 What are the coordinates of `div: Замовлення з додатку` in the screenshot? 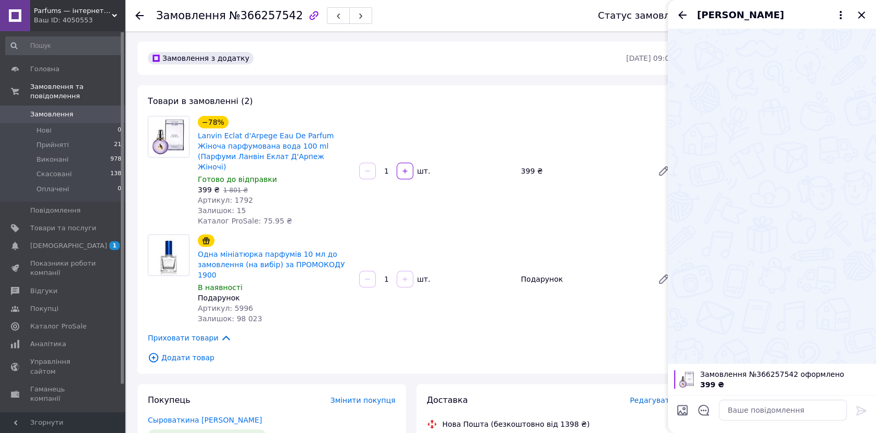 It's located at (200, 58).